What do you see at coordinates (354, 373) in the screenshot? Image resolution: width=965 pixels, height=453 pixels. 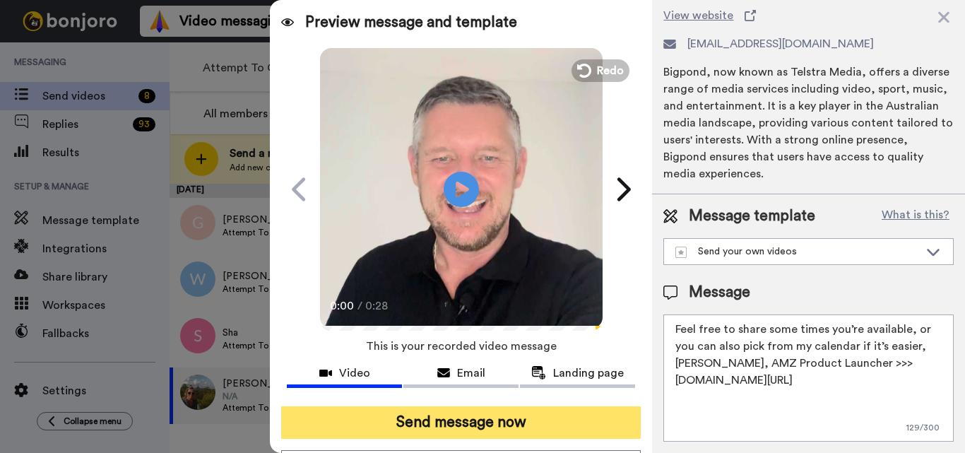 I see `span: Video` at bounding box center [354, 373].